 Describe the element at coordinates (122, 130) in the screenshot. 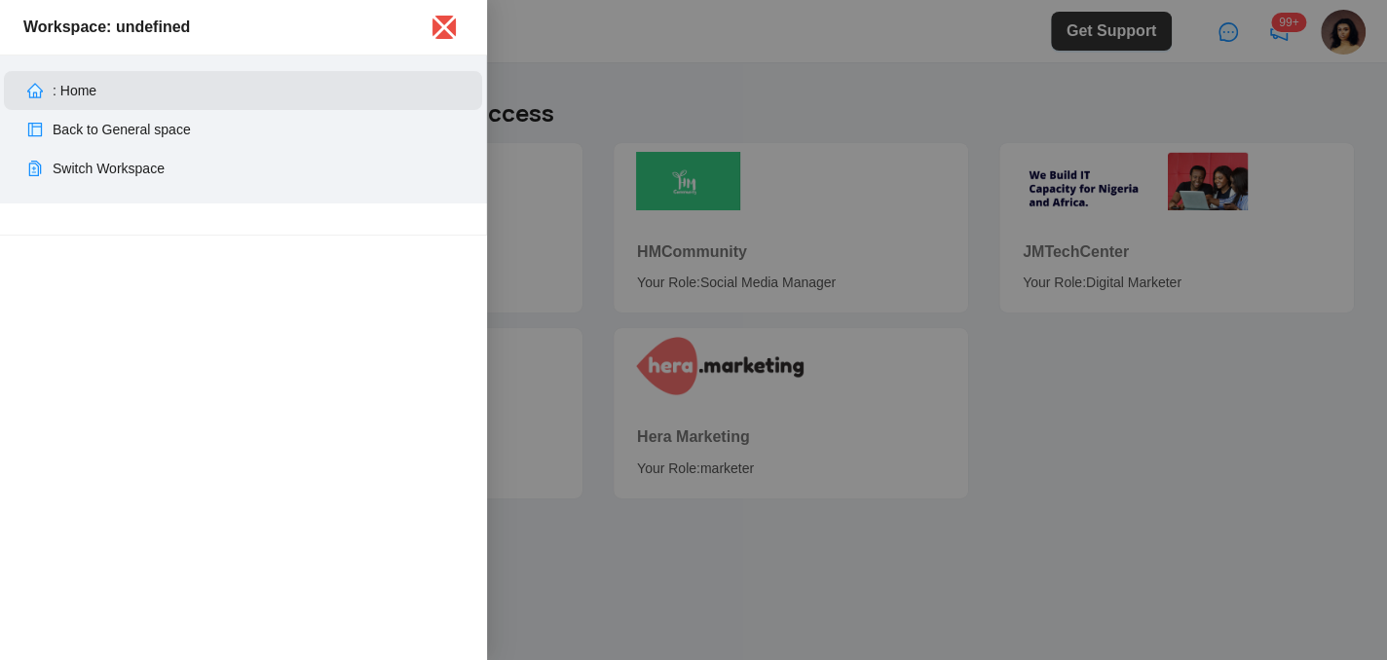

I see `a: Back to General space` at that location.